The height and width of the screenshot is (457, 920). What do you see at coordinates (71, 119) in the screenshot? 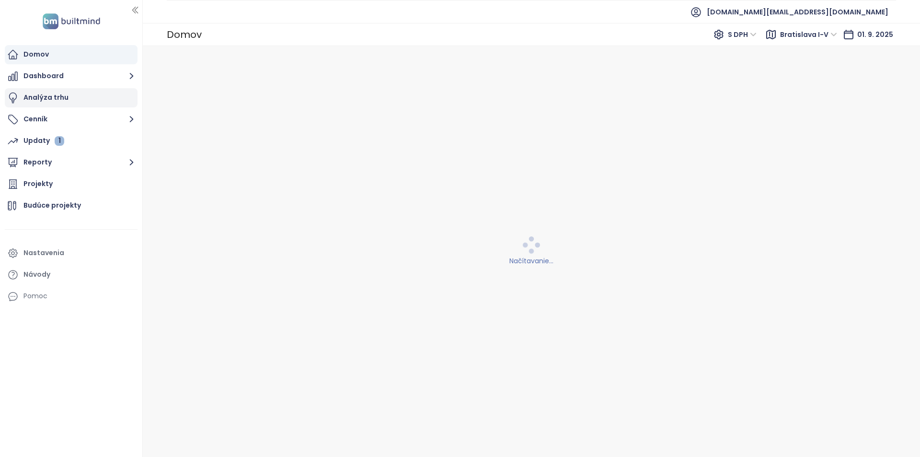
I see `button: Cenník` at bounding box center [71, 119].